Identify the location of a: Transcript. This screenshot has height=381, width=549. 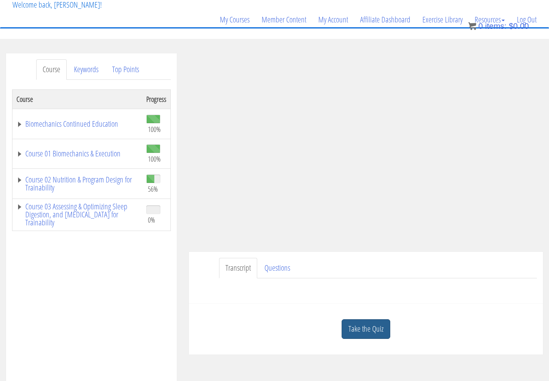
(238, 268).